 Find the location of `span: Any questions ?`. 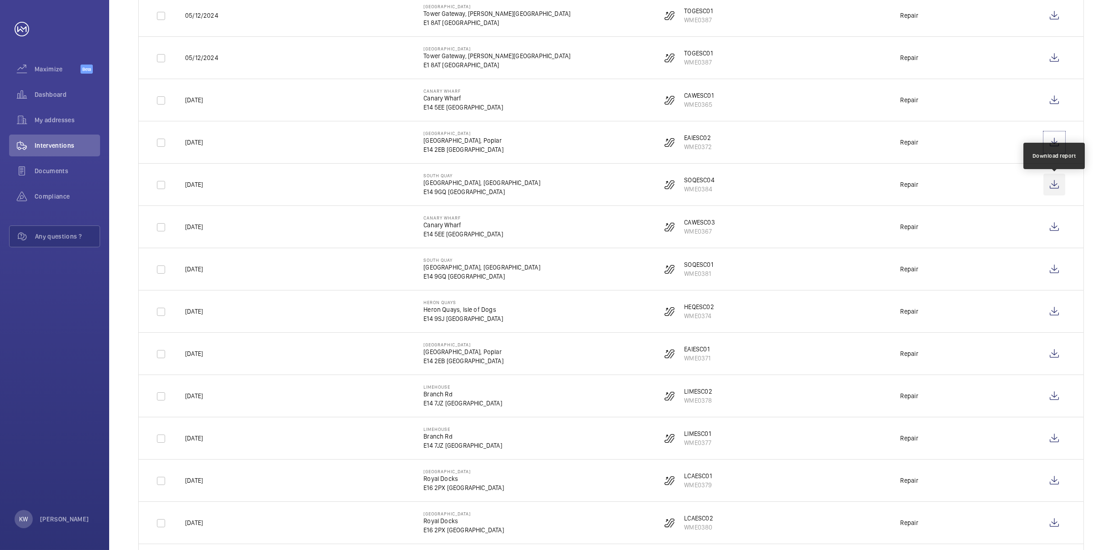

span: Any questions ? is located at coordinates (67, 237).